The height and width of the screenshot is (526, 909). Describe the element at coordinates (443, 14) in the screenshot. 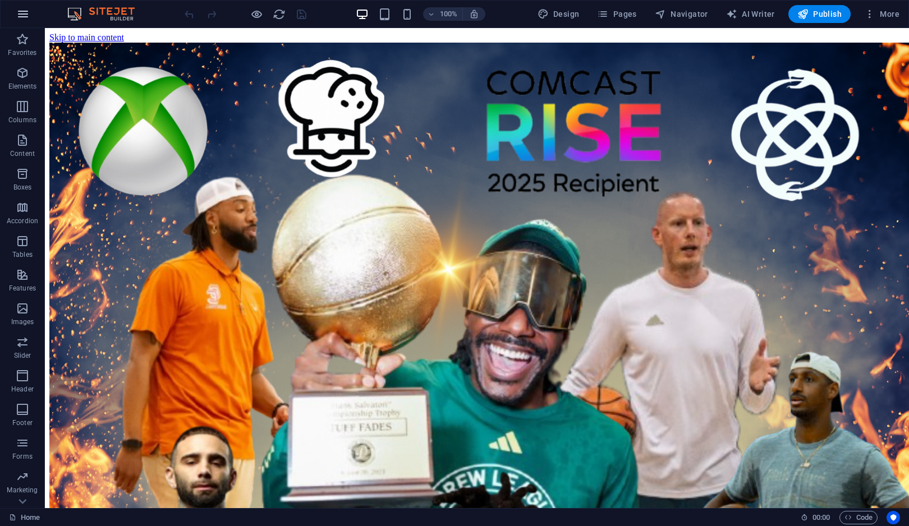

I see `button: 100%` at that location.